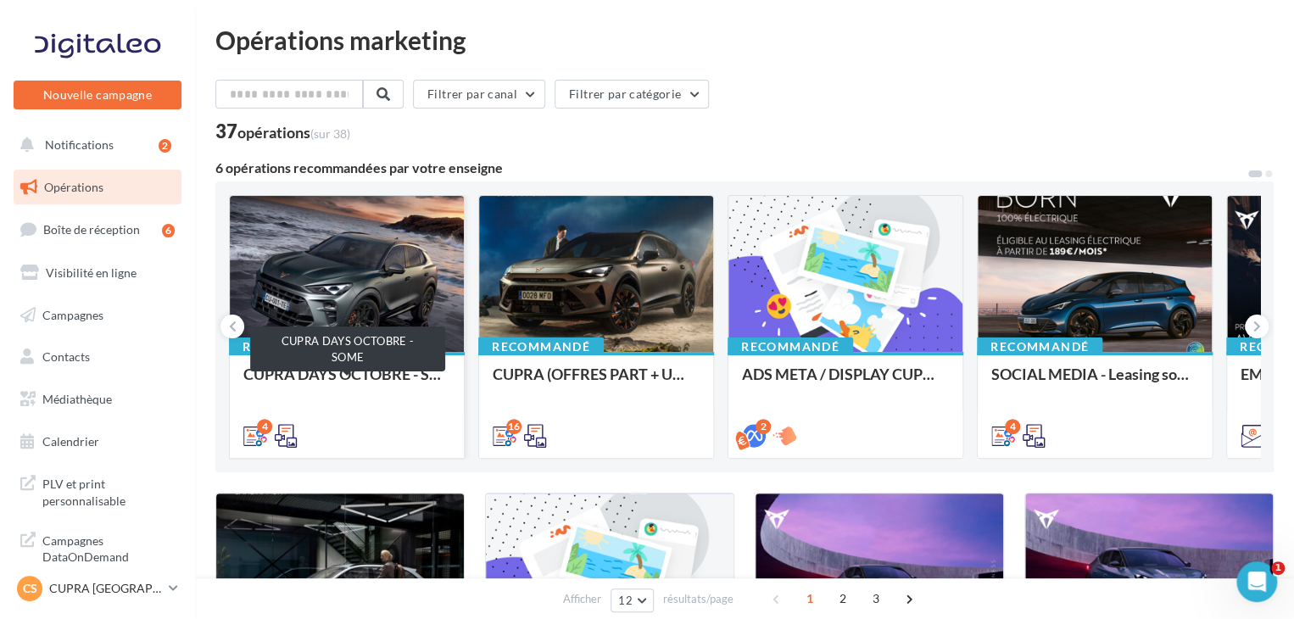 The width and height of the screenshot is (1294, 619). What do you see at coordinates (843, 599) in the screenshot?
I see `span: 2` at bounding box center [843, 599].